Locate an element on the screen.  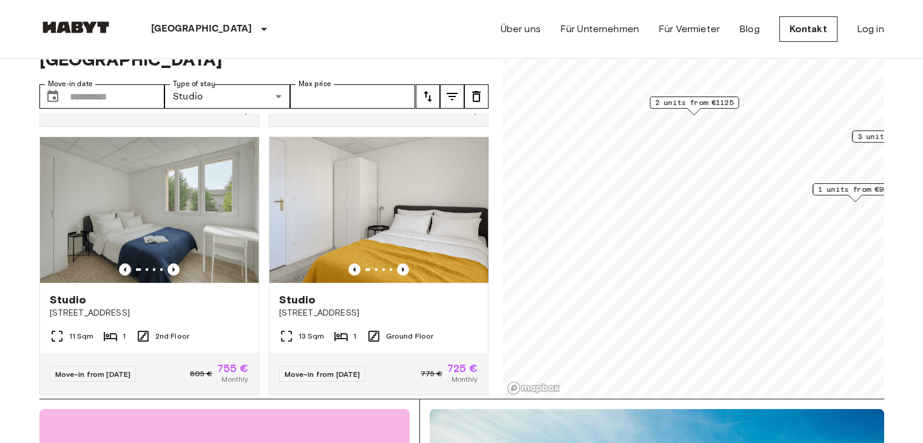
a: Kontakt is located at coordinates (809, 29).